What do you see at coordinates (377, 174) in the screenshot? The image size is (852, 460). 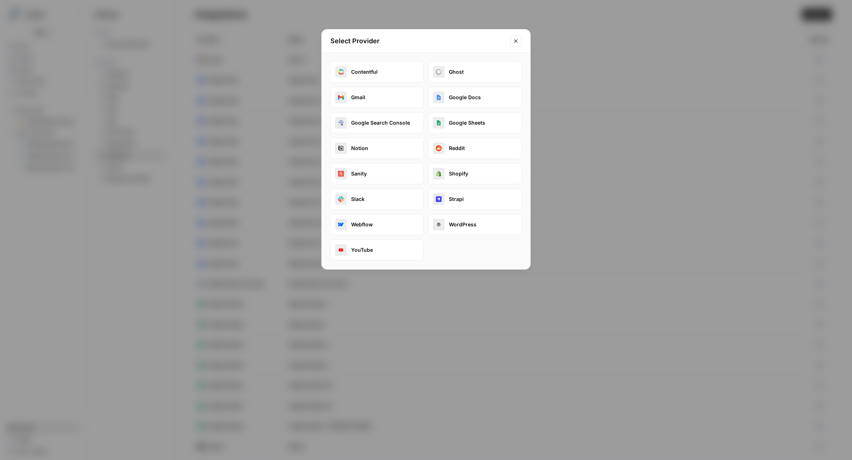 I see `button: sanitySanity` at bounding box center [377, 174].